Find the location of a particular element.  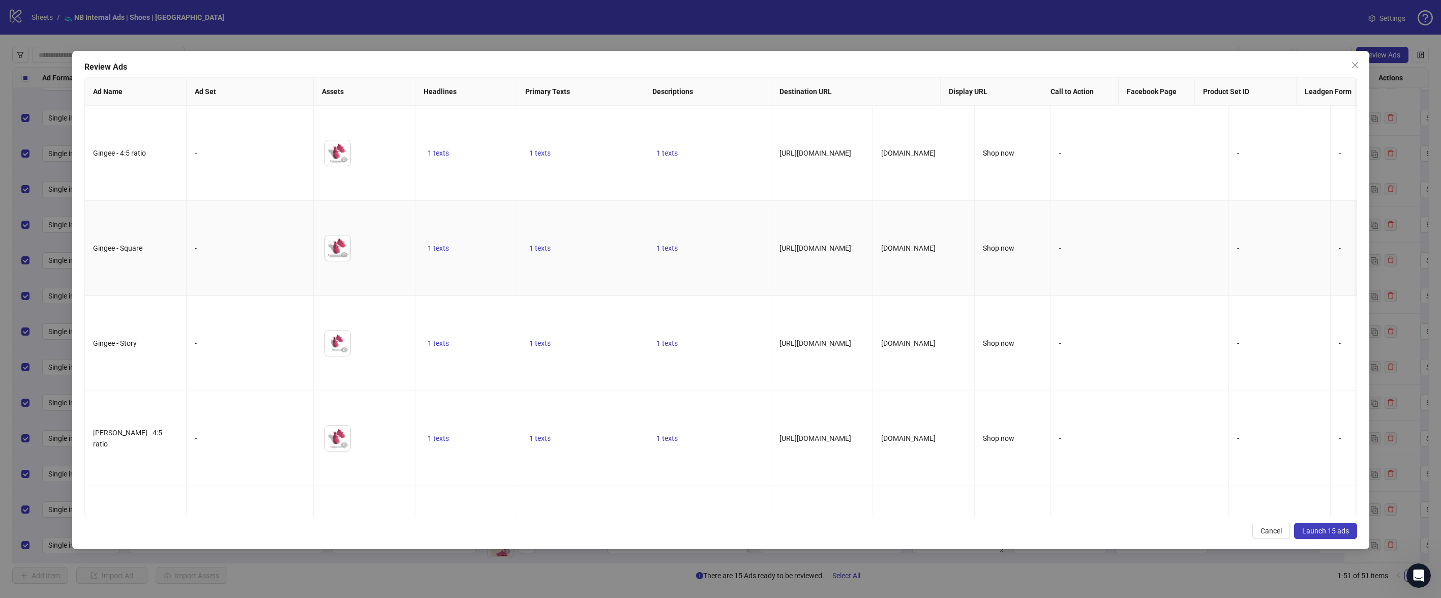

div: Francisco says… is located at coordinates (102, 88).